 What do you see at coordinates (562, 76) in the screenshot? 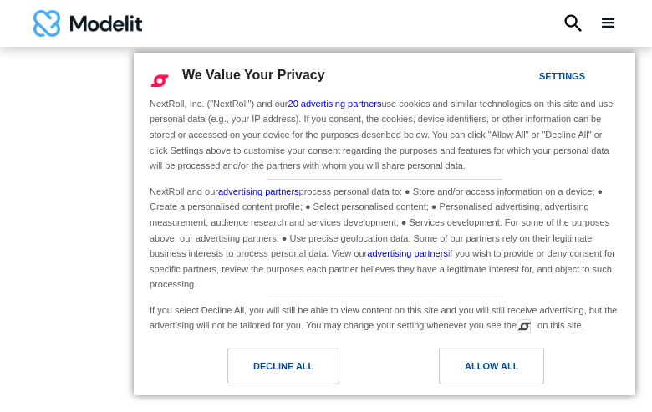
I see `div: Settings` at bounding box center [562, 76].